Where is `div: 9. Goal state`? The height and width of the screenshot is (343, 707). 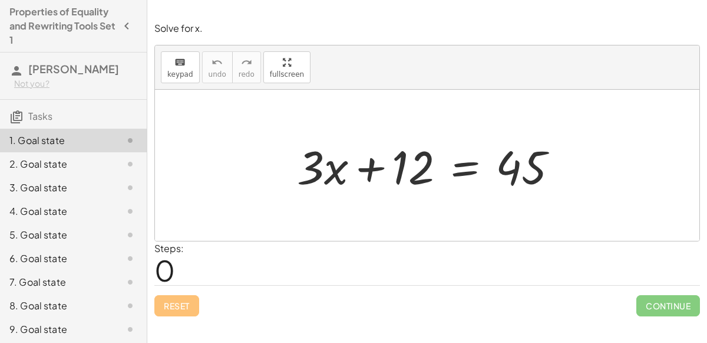 div: 9. Goal state is located at coordinates (57, 329).